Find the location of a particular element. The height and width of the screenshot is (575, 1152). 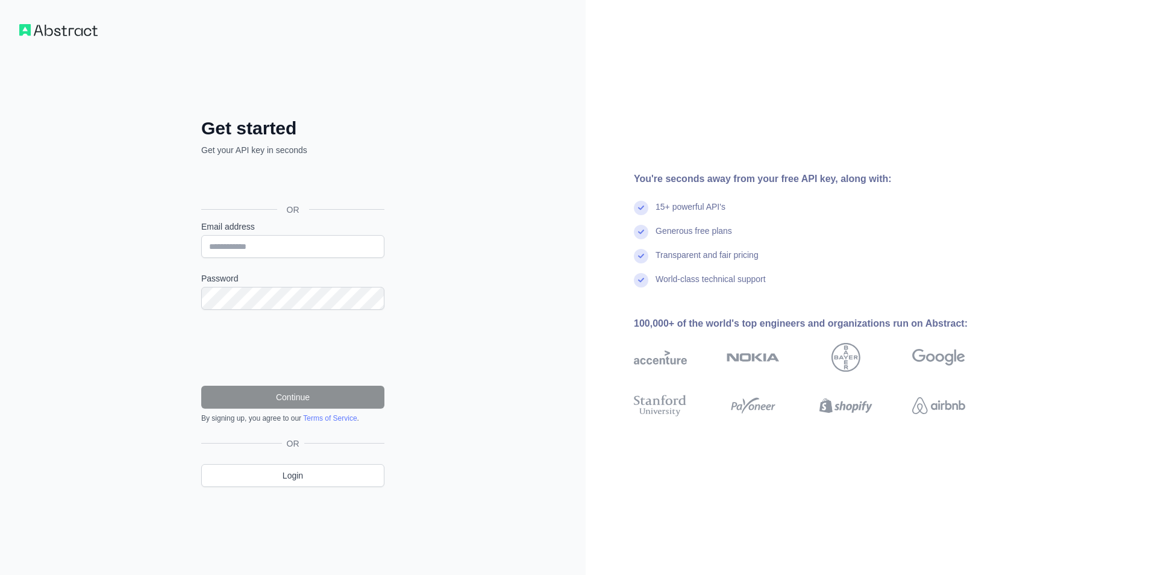

img: payoneer is located at coordinates (753, 406).